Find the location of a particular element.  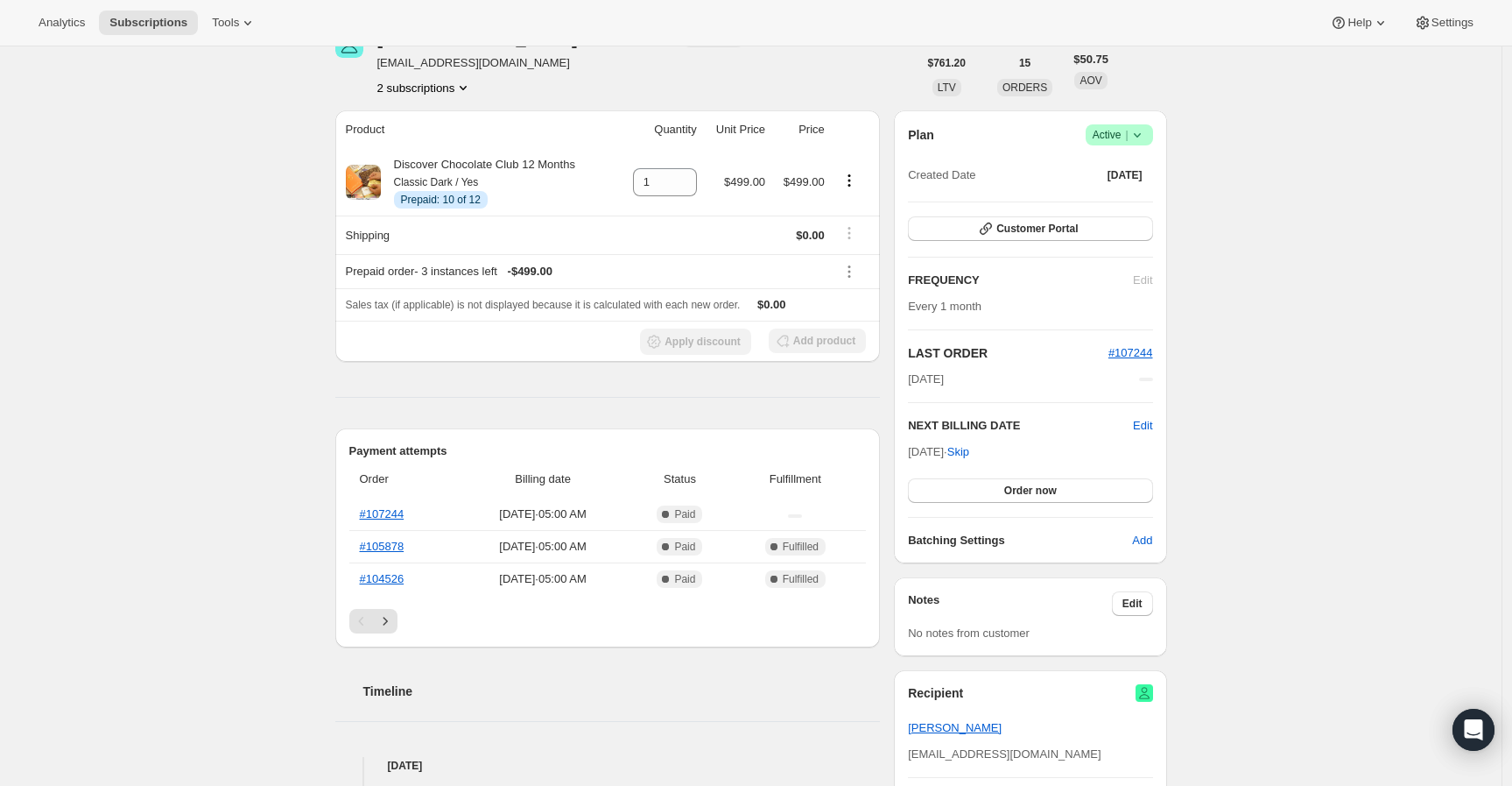

h3: Notes is located at coordinates (1009, 604).